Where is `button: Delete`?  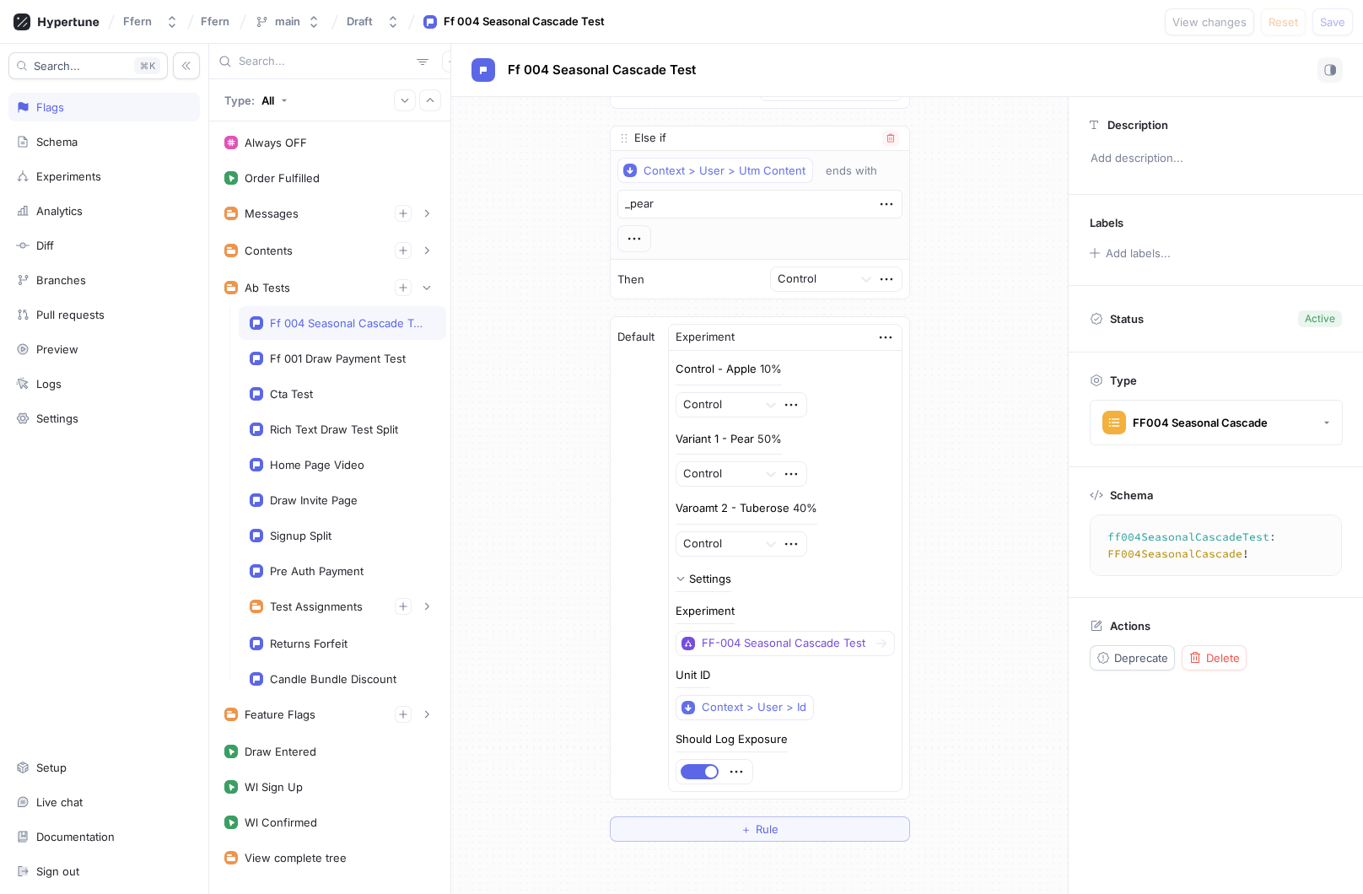 button: Delete is located at coordinates (1214, 658).